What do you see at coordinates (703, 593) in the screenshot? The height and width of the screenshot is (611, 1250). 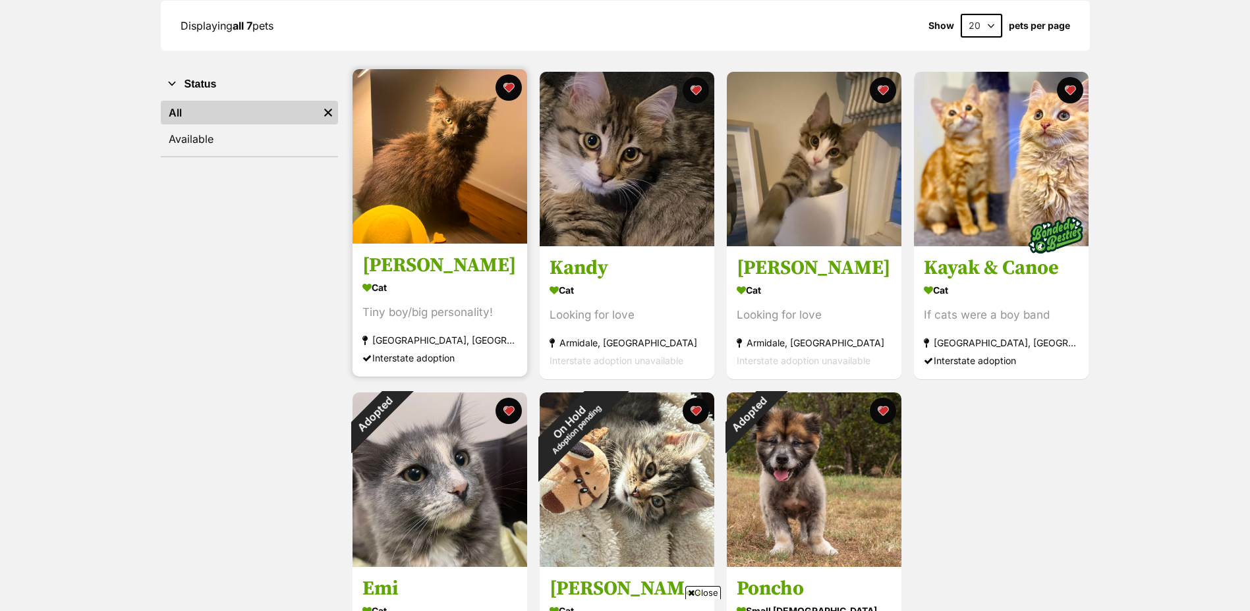 I see `span: Close` at bounding box center [703, 593].